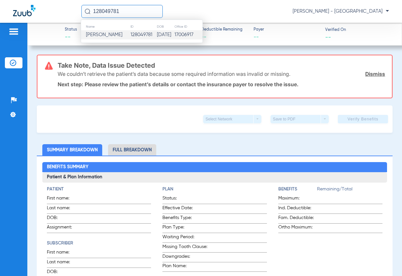 The image size is (402, 276). I want to click on th: Office ID, so click(188, 27).